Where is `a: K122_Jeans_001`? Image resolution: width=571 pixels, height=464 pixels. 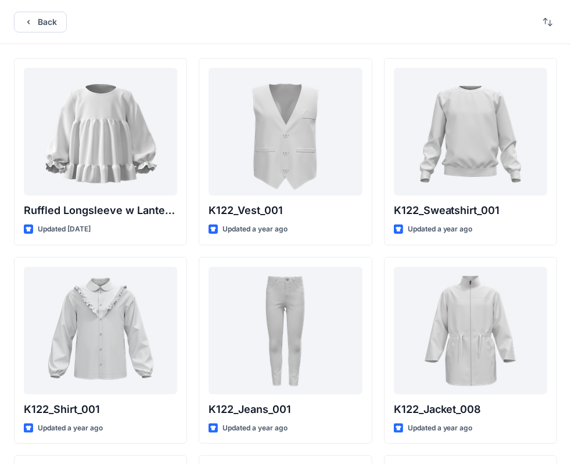
a: K122_Jeans_001 is located at coordinates (285, 331).